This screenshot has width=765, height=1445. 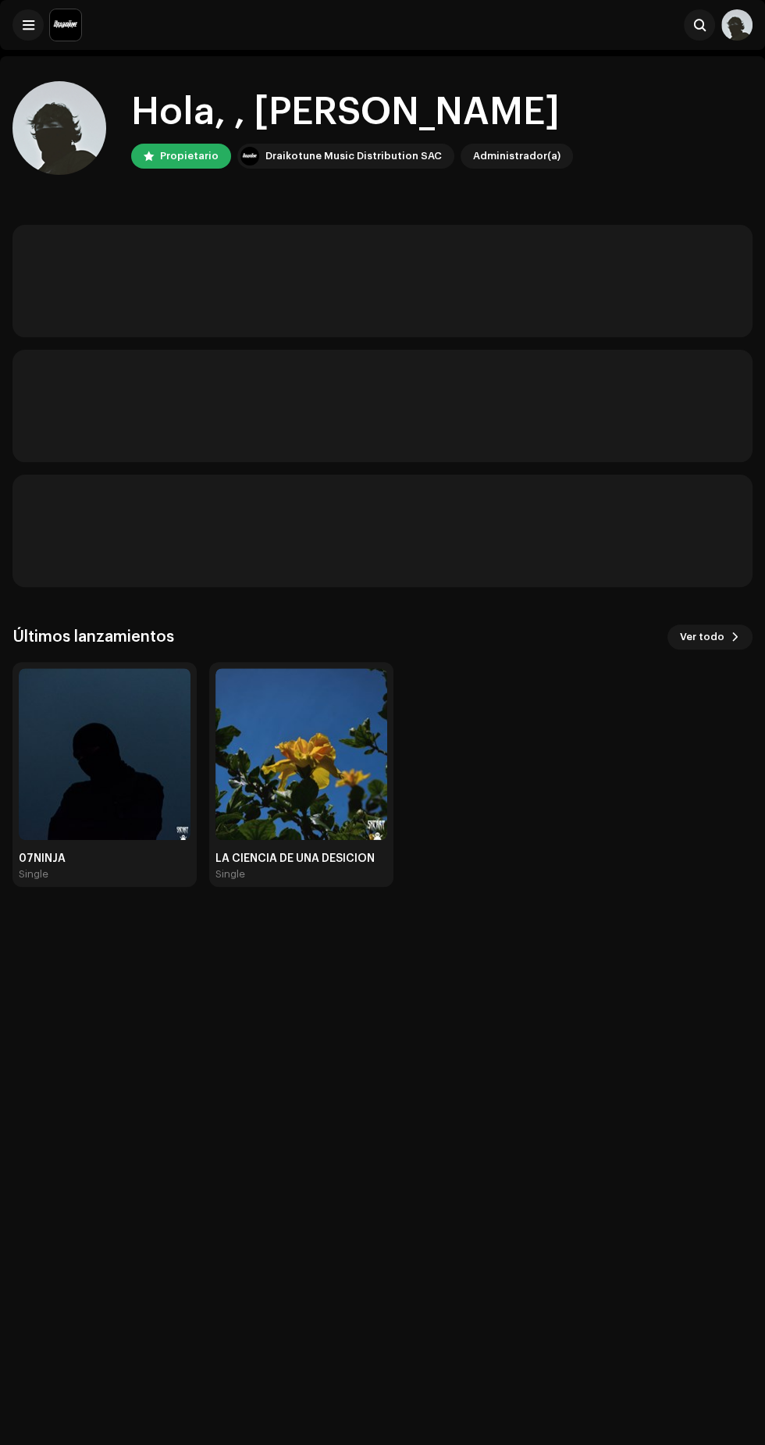 What do you see at coordinates (702, 637) in the screenshot?
I see `span: Ver todo` at bounding box center [702, 637].